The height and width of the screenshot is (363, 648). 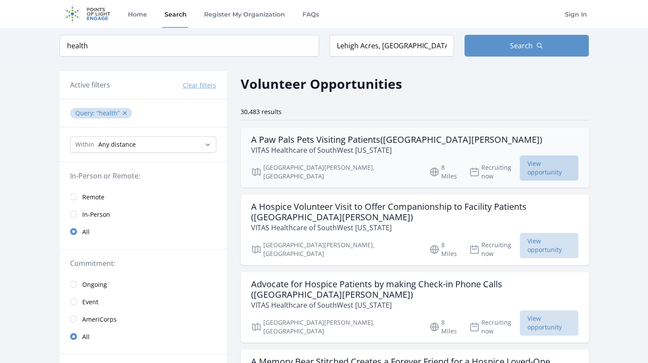 I want to click on span: 30,483 results, so click(x=261, y=111).